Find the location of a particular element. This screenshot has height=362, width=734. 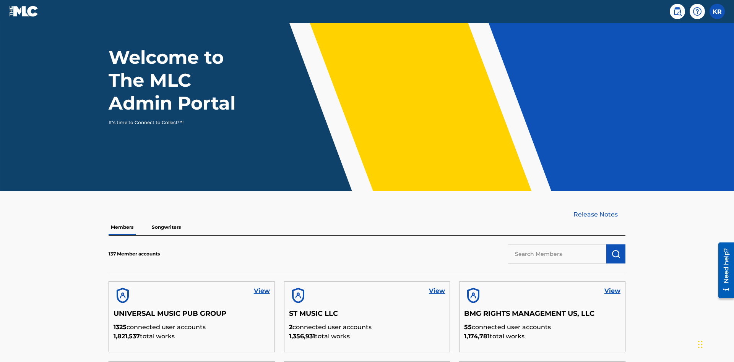

p: It's time to Connect to Collect™! is located at coordinates (175, 123).